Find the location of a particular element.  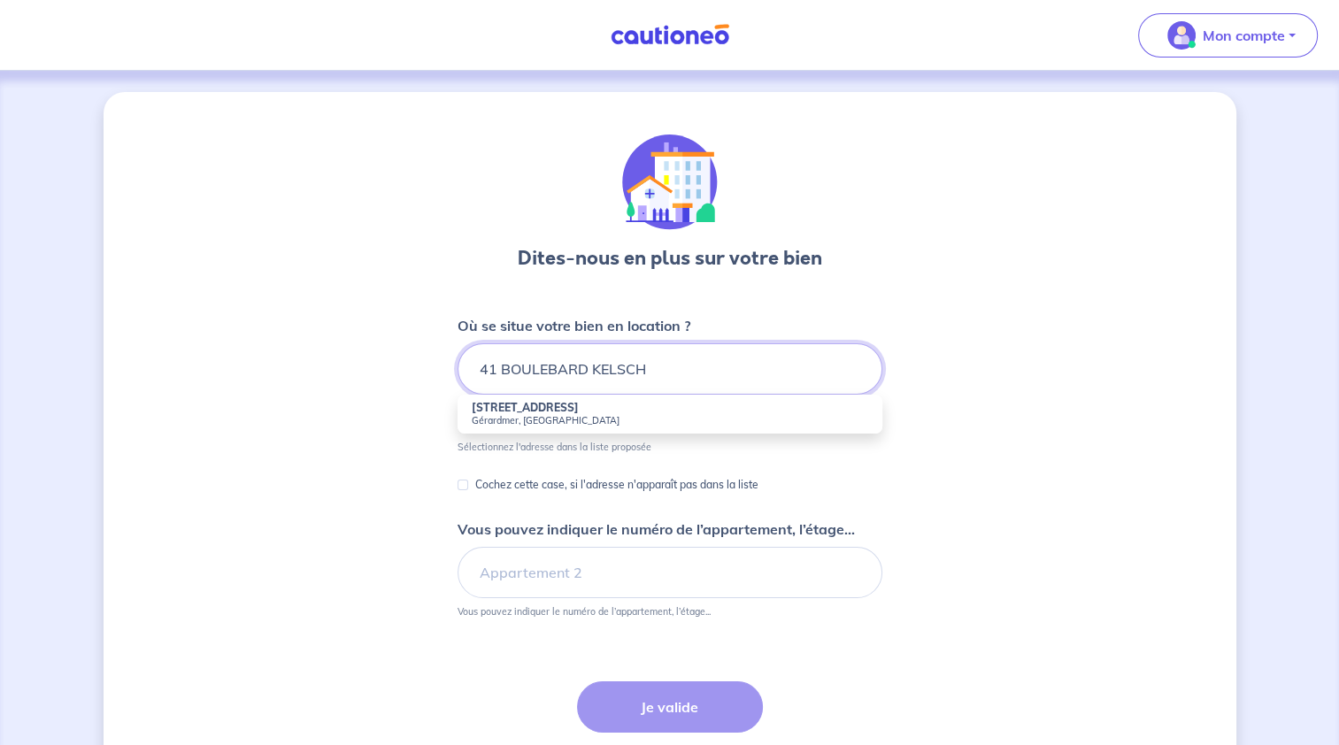

img: Cautioneo is located at coordinates (670, 35).